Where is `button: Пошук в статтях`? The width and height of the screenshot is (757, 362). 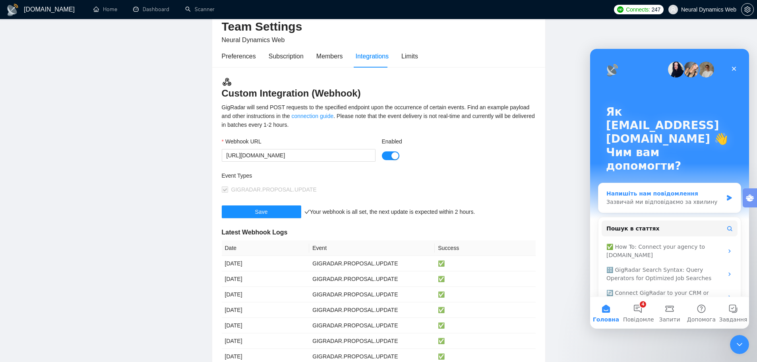 button: Пошук в статтях is located at coordinates (79, 180).